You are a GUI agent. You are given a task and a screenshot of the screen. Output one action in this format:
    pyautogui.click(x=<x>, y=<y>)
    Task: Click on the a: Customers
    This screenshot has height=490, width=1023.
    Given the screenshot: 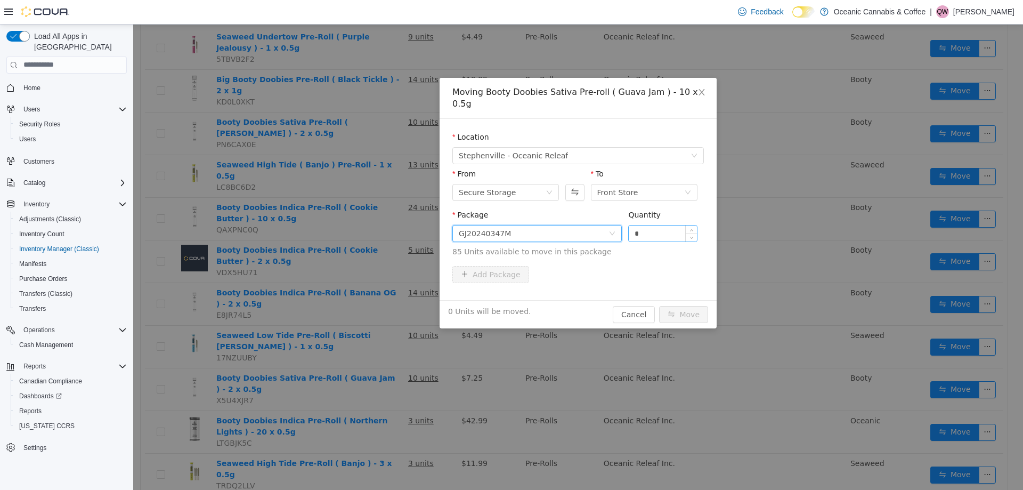 What is the action you would take?
    pyautogui.click(x=39, y=161)
    